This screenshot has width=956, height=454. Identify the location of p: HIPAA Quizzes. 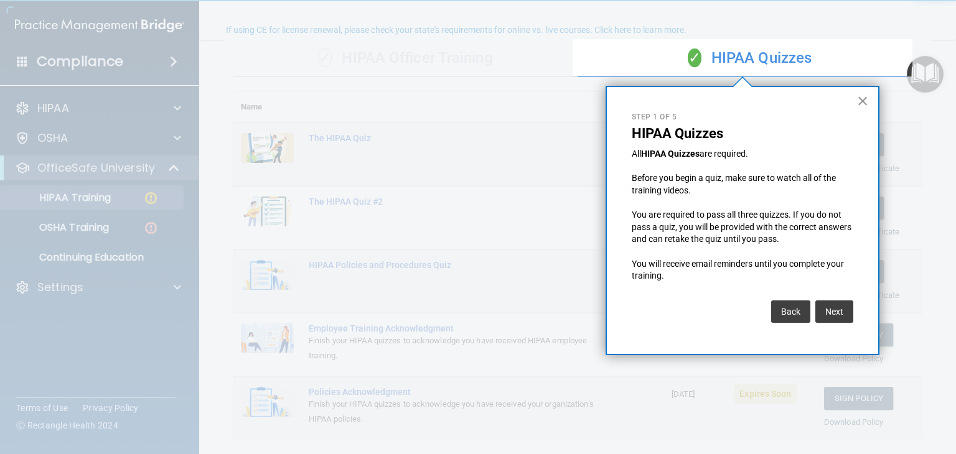
(742, 134).